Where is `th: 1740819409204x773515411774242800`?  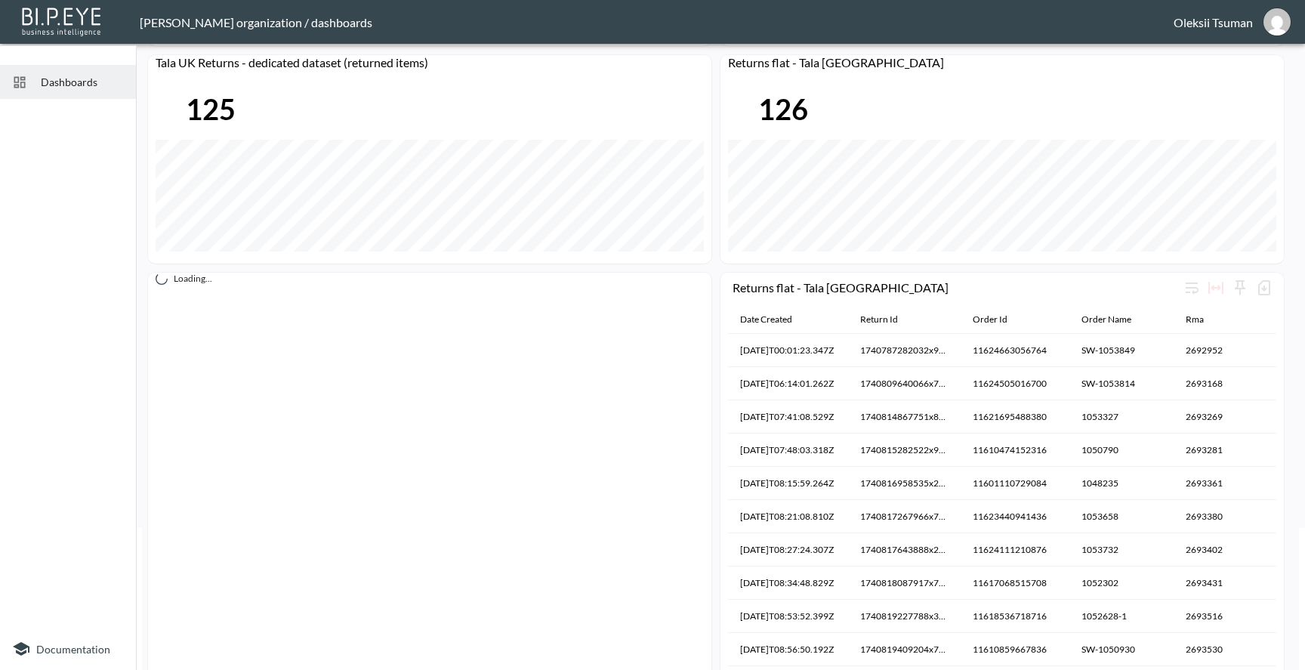
th: 1740819409204x773515411774242800 is located at coordinates (905, 649).